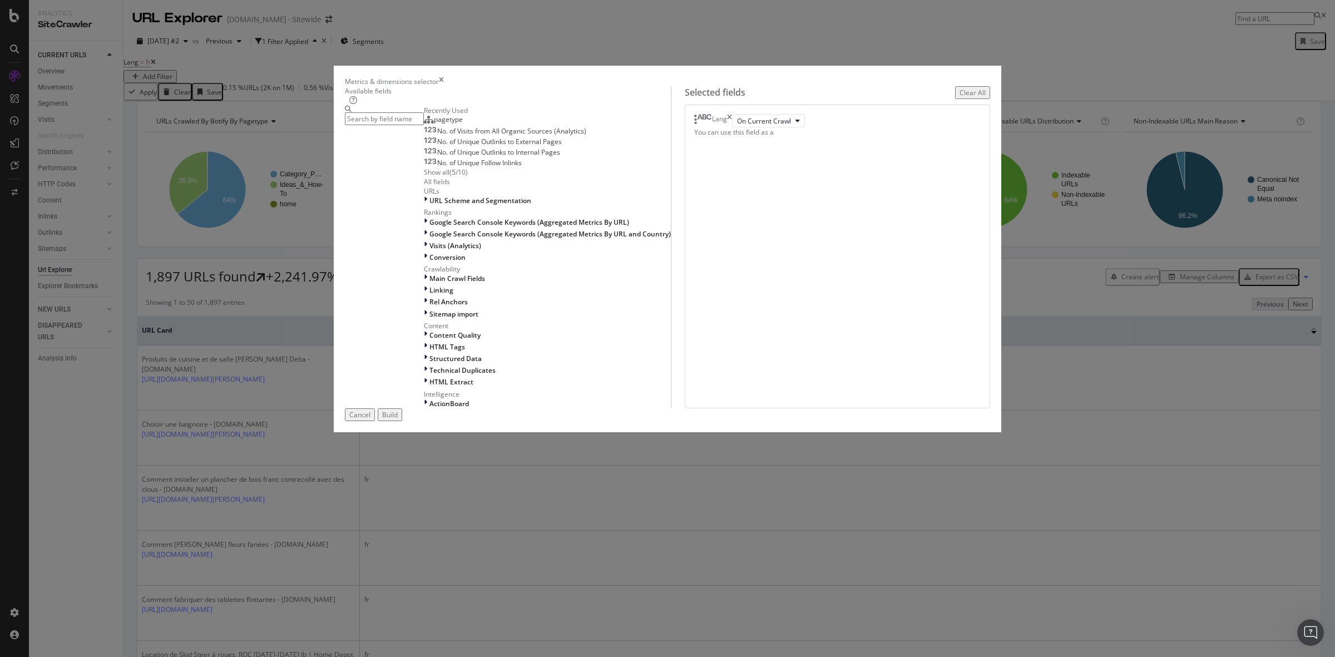 The height and width of the screenshot is (657, 1335). What do you see at coordinates (480, 200) in the screenshot?
I see `span: URL Scheme and Segmentation` at bounding box center [480, 200].